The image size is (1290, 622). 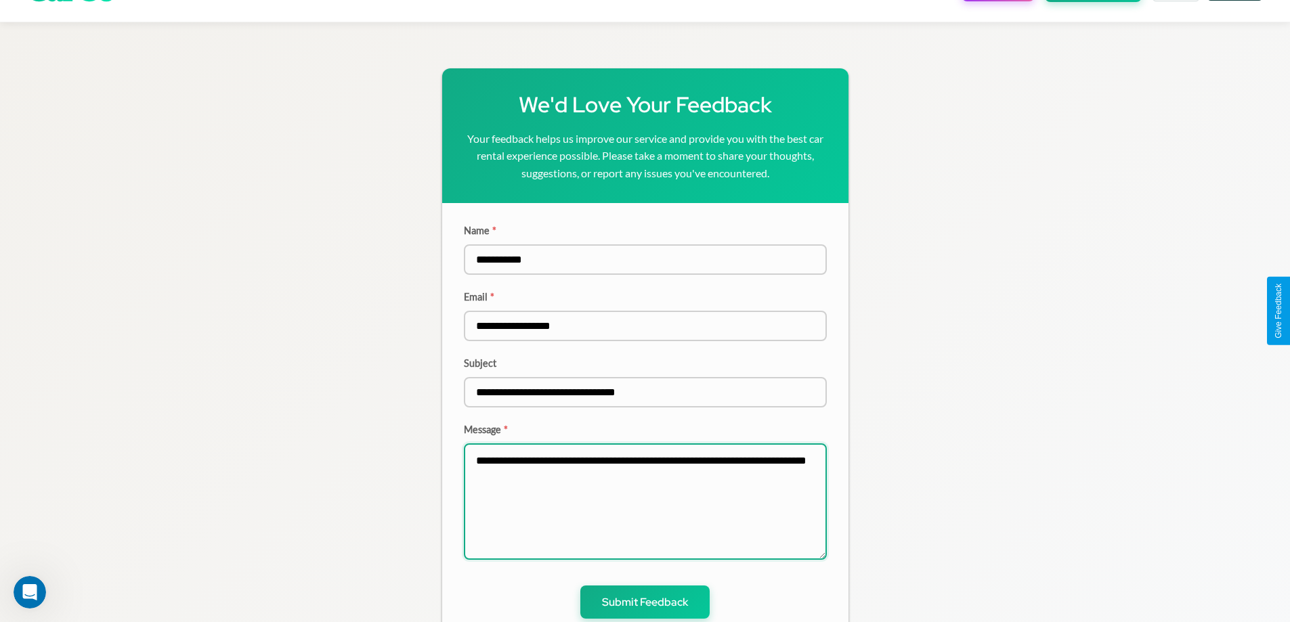 What do you see at coordinates (645, 156) in the screenshot?
I see `p: Your feedback helps us improve our service and provide you with the best car rental experience po...` at bounding box center [645, 156].